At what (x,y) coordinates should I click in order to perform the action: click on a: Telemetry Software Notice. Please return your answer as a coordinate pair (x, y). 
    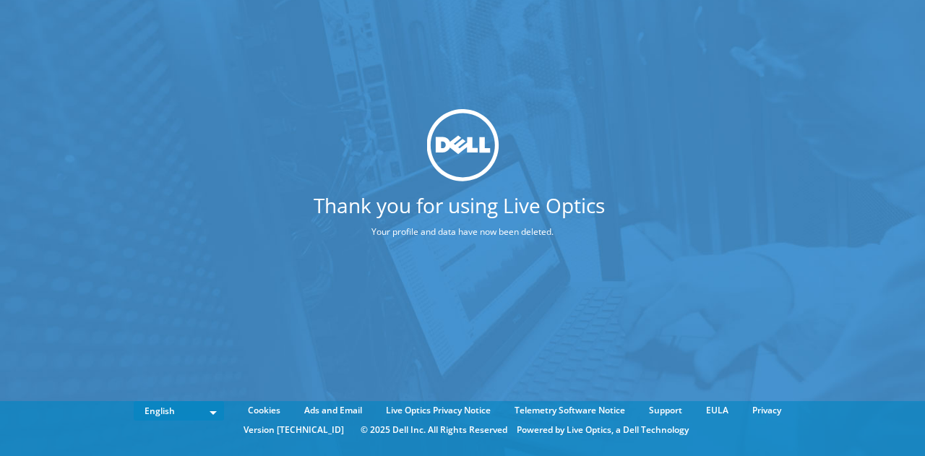
    Looking at the image, I should click on (570, 411).